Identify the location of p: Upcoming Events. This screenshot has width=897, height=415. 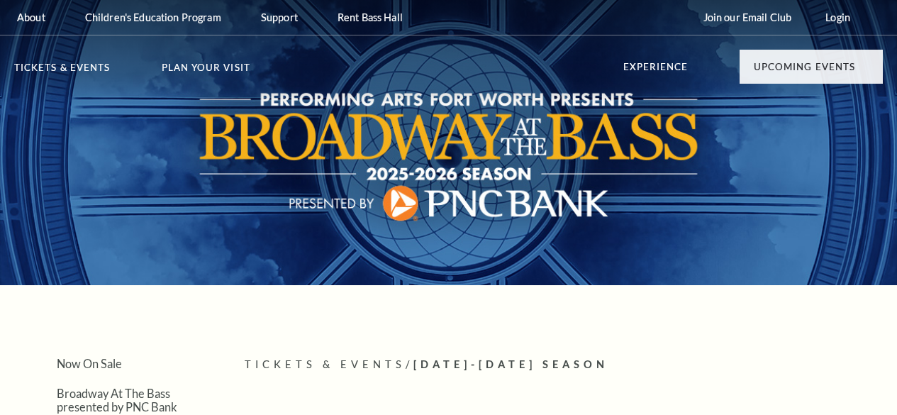
(804, 71).